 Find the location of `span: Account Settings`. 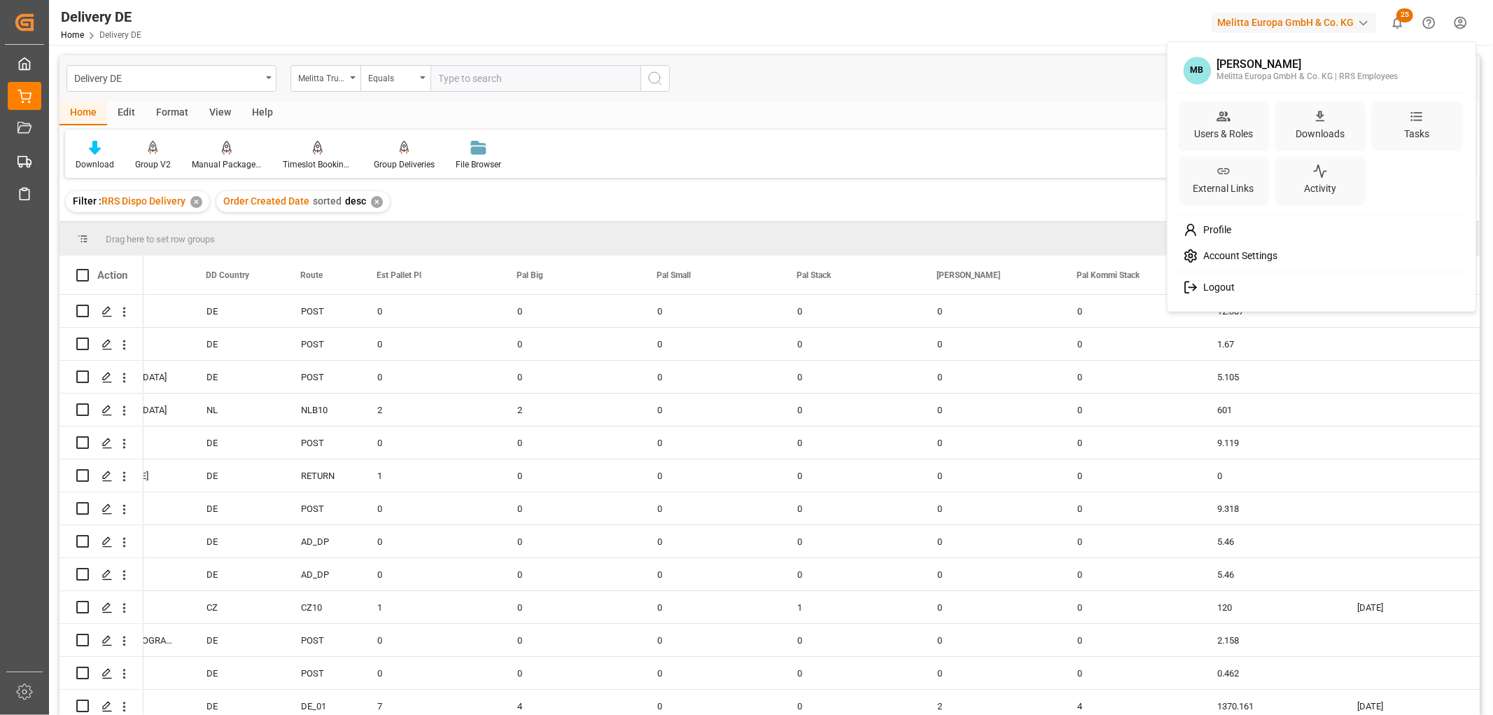

span: Account Settings is located at coordinates (1238, 256).